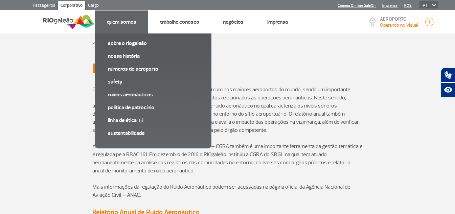 The image size is (455, 214). Describe the element at coordinates (399, 19) in the screenshot. I see `p: AEROPORTO` at that location.